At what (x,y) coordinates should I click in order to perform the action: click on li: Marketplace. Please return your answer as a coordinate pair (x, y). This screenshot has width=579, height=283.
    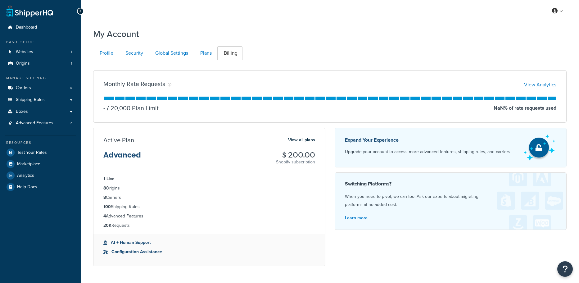
    Looking at the image, I should click on (40, 164).